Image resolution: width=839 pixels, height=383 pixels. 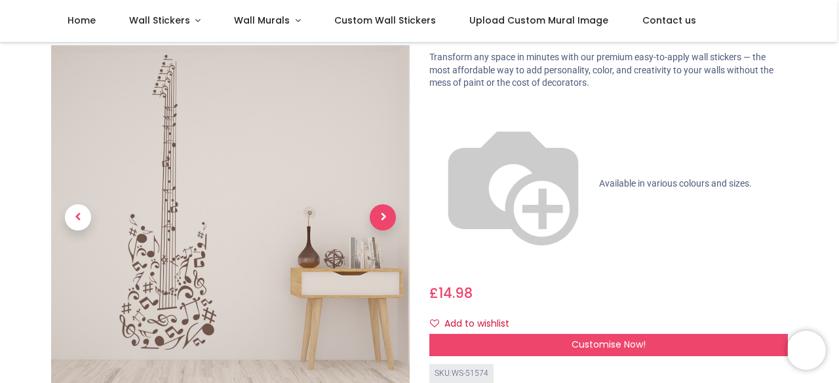 What do you see at coordinates (81, 20) in the screenshot?
I see `span: Home` at bounding box center [81, 20].